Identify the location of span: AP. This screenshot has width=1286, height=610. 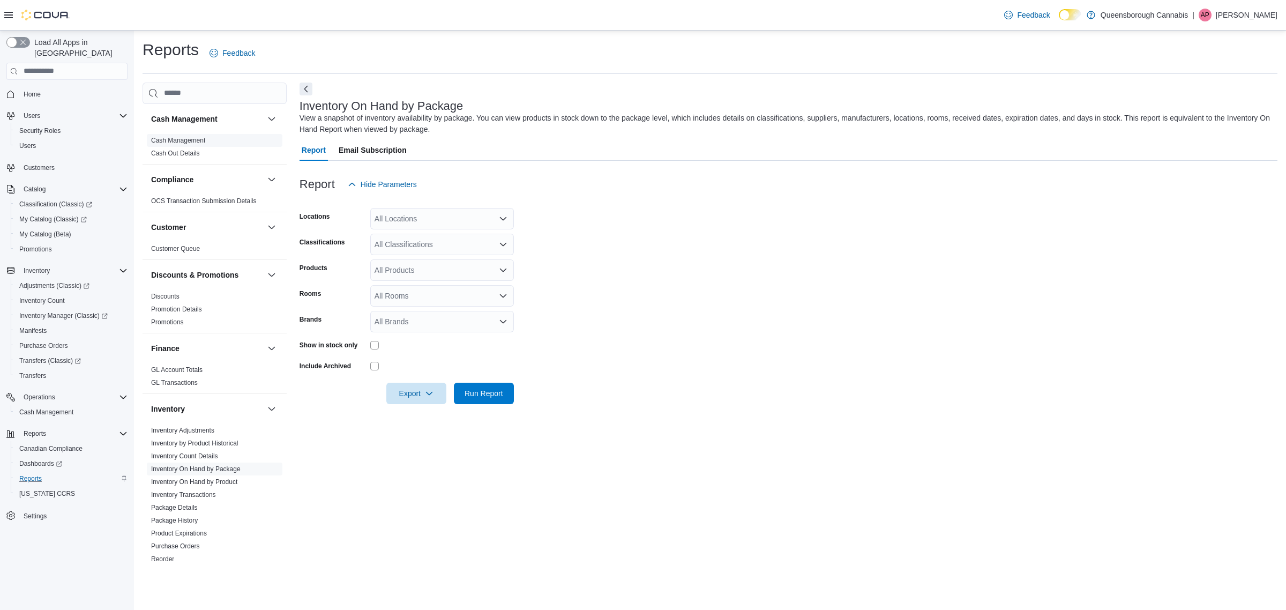
(1205, 15).